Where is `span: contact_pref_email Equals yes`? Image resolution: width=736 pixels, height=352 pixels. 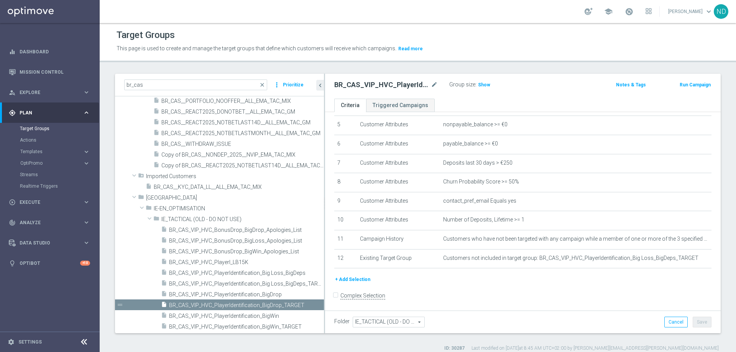 span: contact_pref_email Equals yes is located at coordinates (480, 201).